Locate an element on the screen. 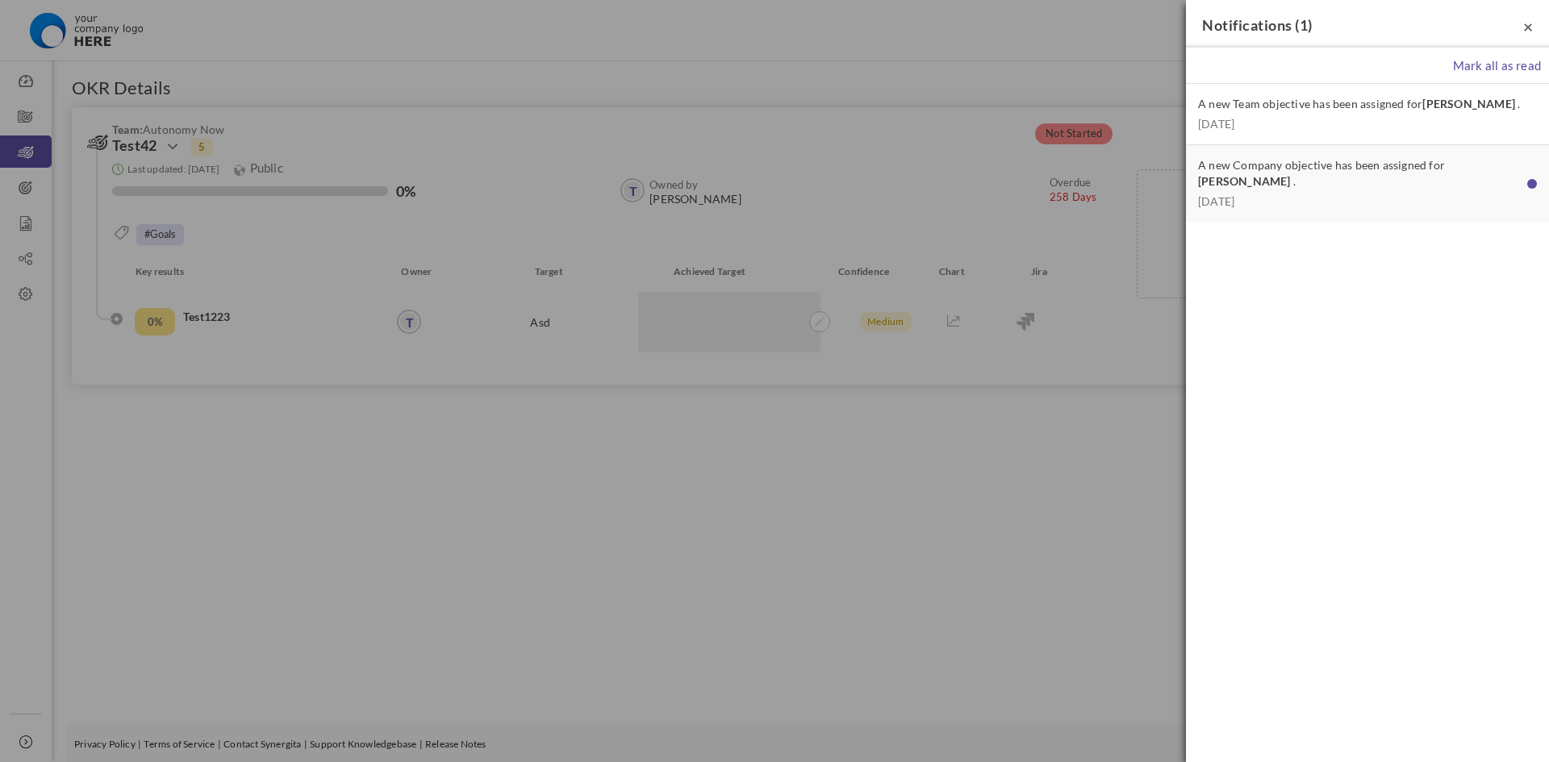 This screenshot has height=762, width=1549. span: 1 is located at coordinates (1303, 25).